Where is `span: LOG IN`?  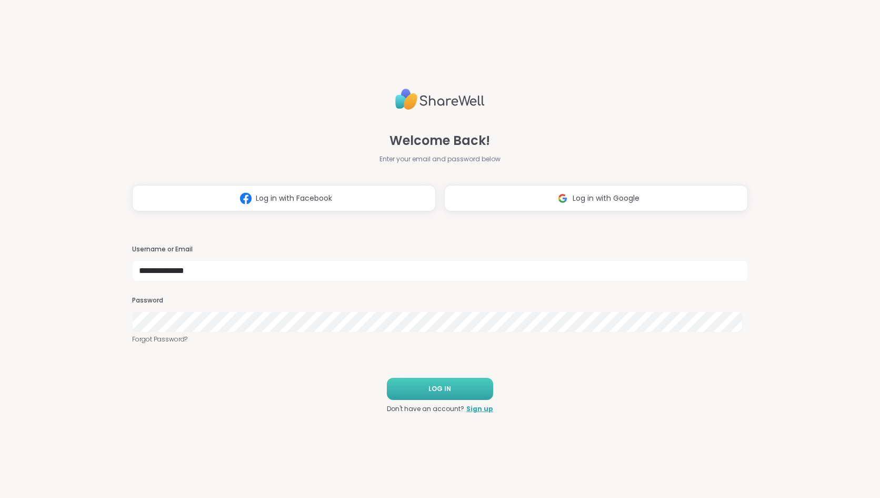
span: LOG IN is located at coordinates (440, 389).